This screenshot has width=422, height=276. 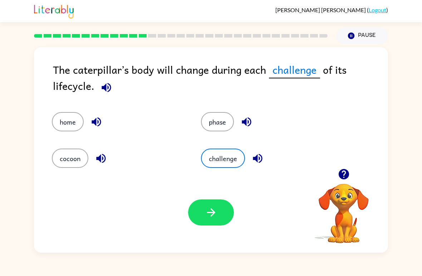 What do you see at coordinates (362, 36) in the screenshot?
I see `button: Pause` at bounding box center [362, 36].